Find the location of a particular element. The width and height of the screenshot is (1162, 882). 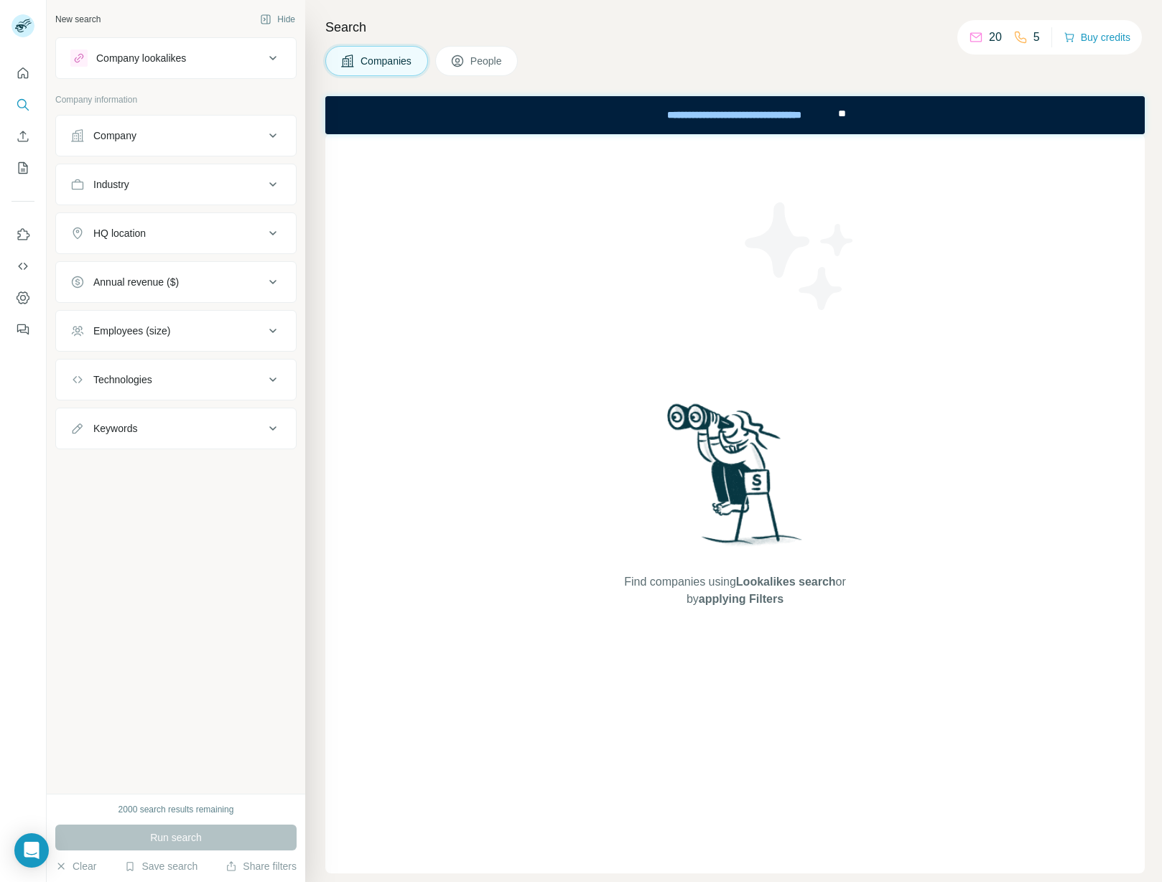

div: HQ location is located at coordinates (119, 233).